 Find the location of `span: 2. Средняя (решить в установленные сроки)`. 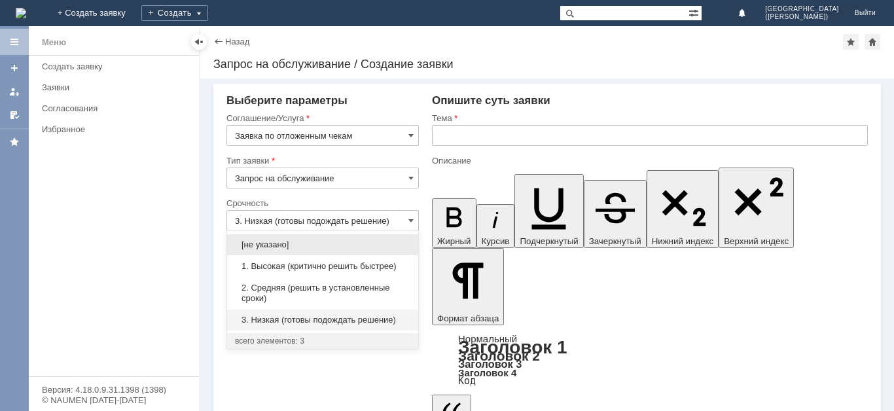

span: 2. Средняя (решить в установленные сроки) is located at coordinates (323, 293).